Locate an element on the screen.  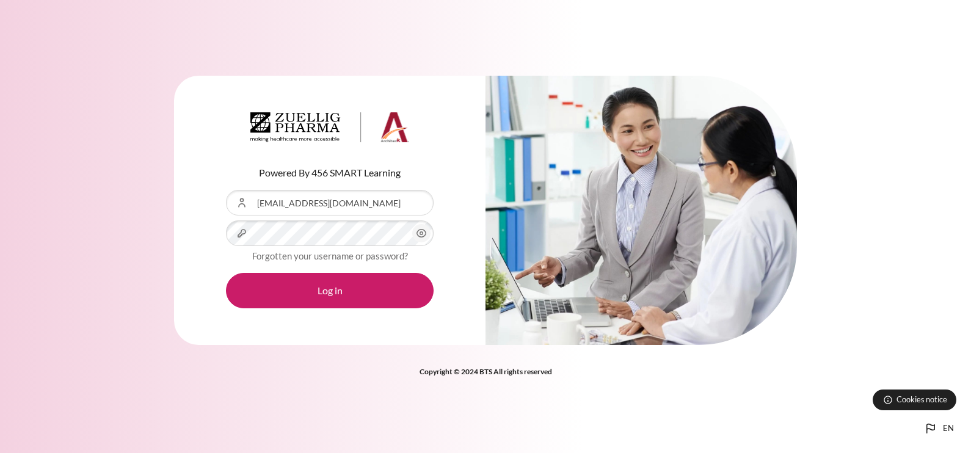
button: Log in is located at coordinates (330, 291).